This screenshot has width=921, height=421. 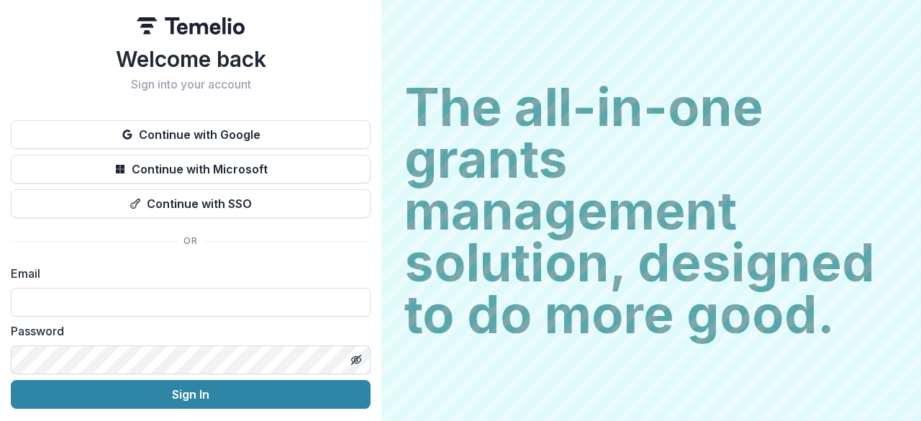 I want to click on img: Temelio, so click(x=191, y=26).